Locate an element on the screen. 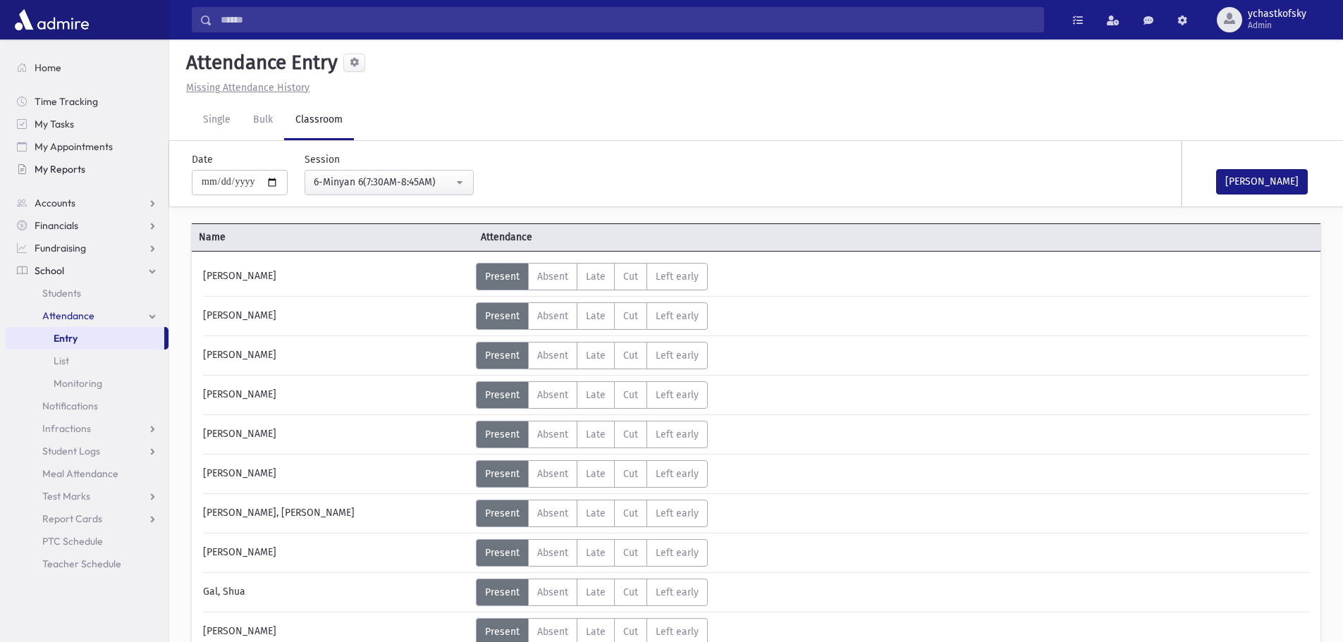 This screenshot has height=642, width=1343. span: Meal Attendance is located at coordinates (80, 474).